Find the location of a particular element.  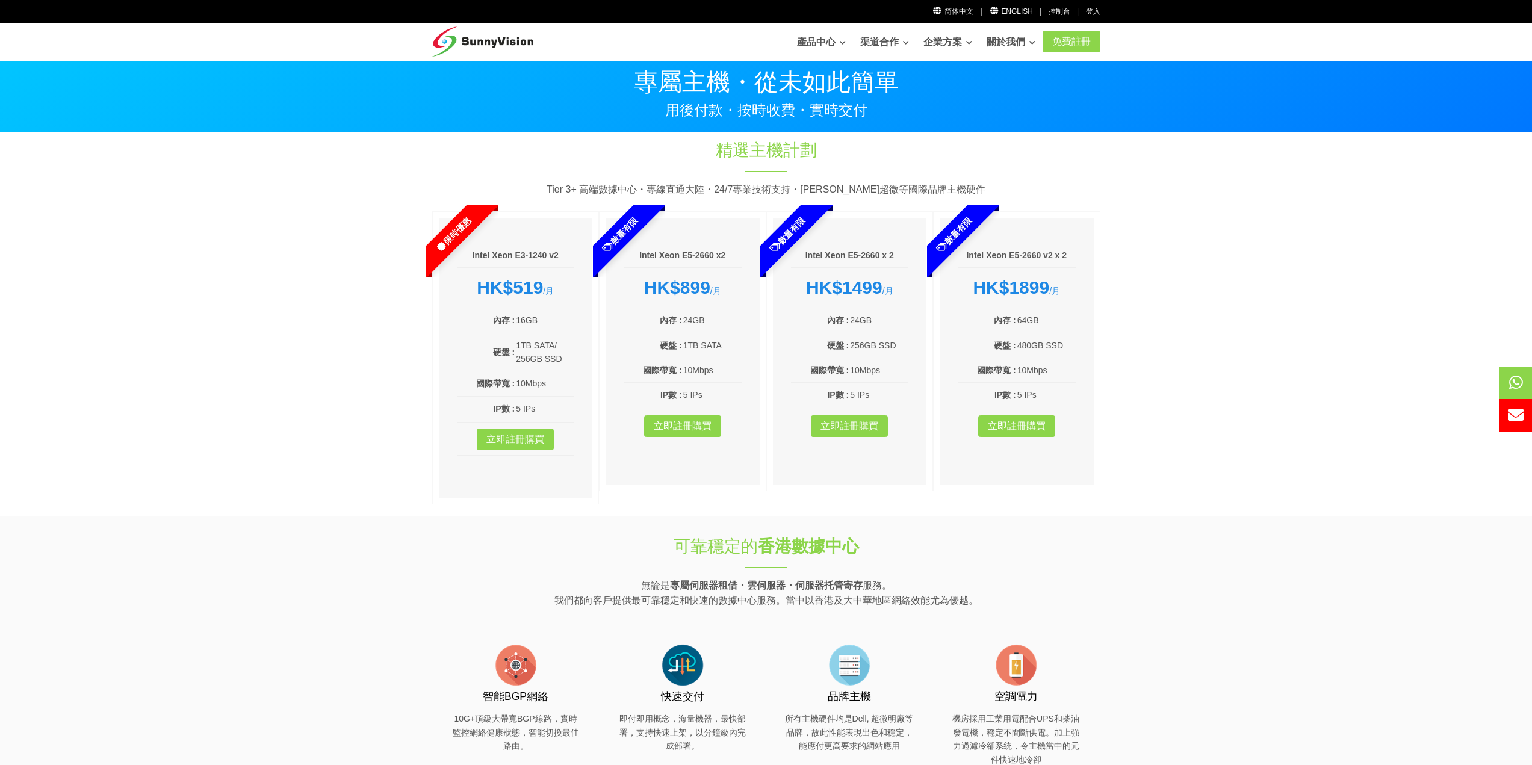

h3: 快速交付 is located at coordinates (683, 696).